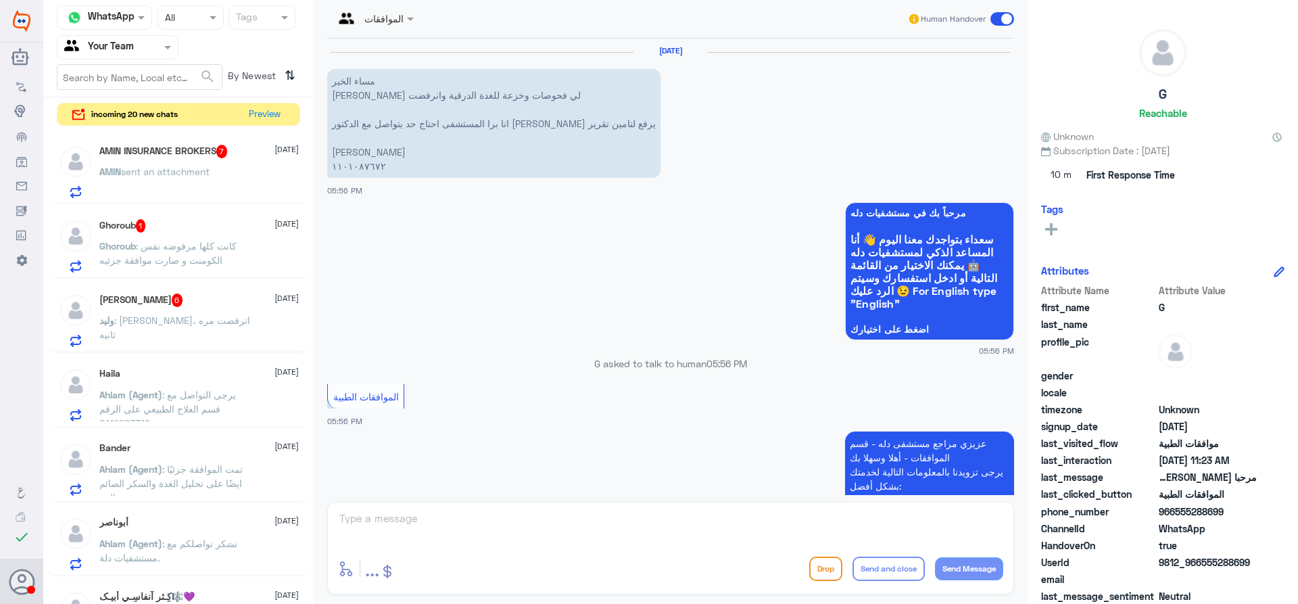  What do you see at coordinates (1099, 426) in the screenshot?
I see `span: signup_date` at bounding box center [1099, 426].